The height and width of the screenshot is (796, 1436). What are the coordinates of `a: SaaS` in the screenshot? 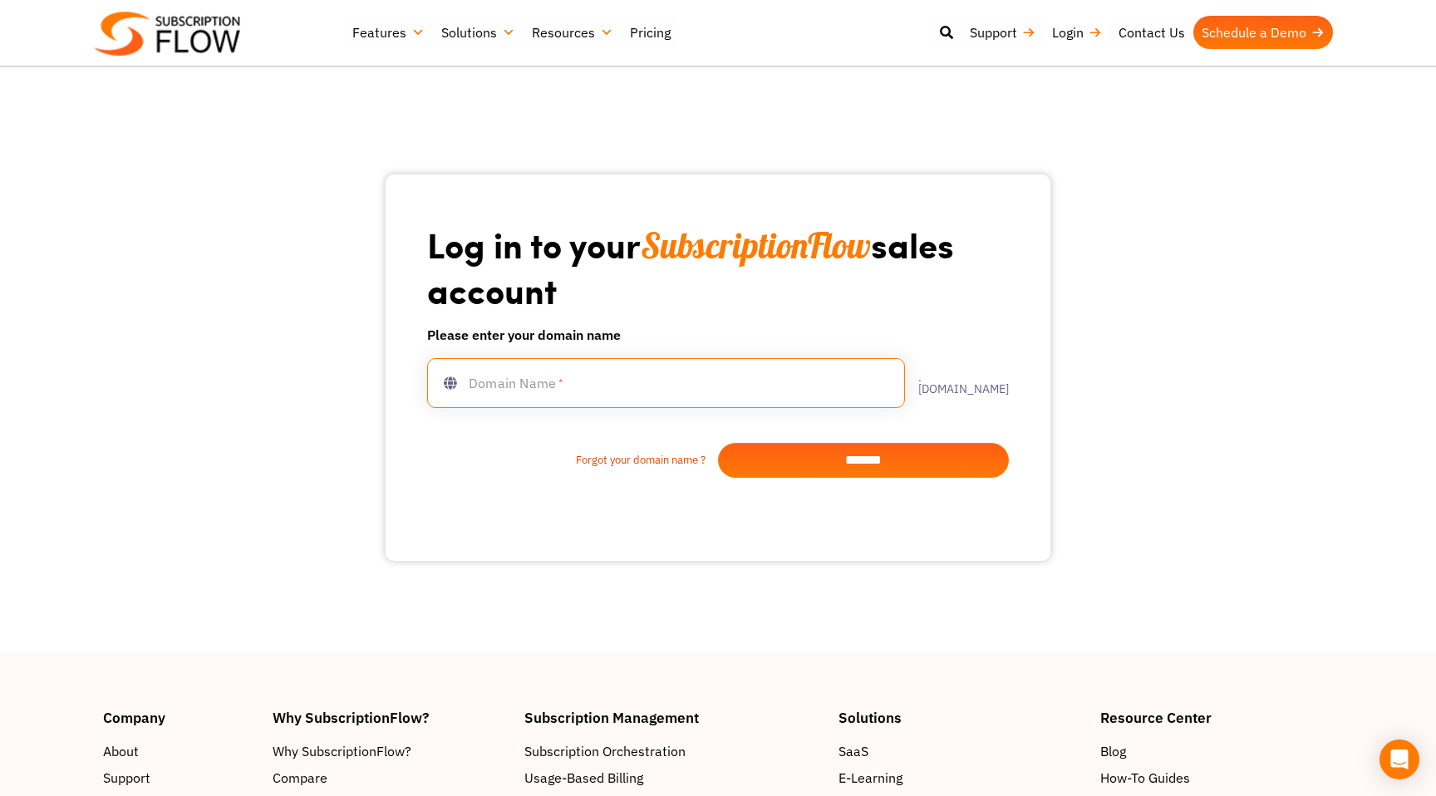 It's located at (961, 751).